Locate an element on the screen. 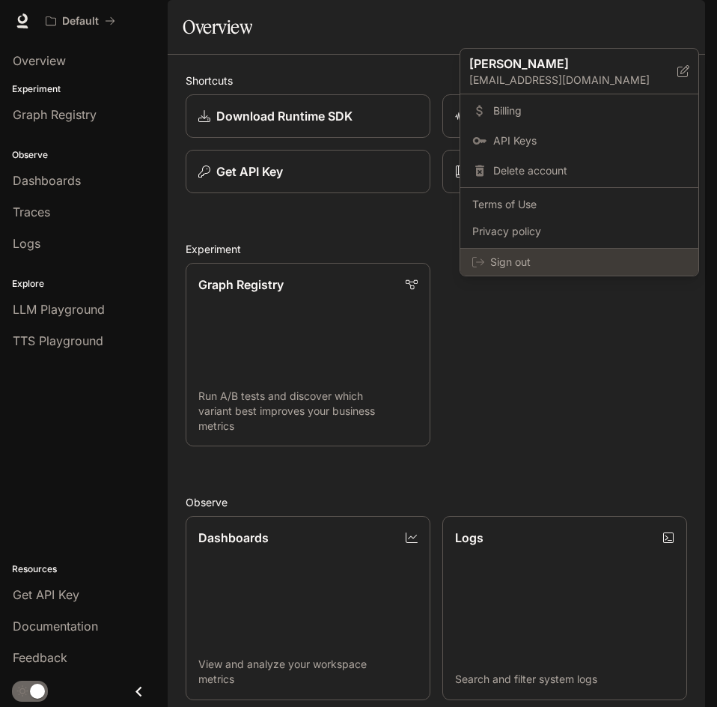 This screenshot has width=717, height=707. span: Delete account is located at coordinates (590, 171).